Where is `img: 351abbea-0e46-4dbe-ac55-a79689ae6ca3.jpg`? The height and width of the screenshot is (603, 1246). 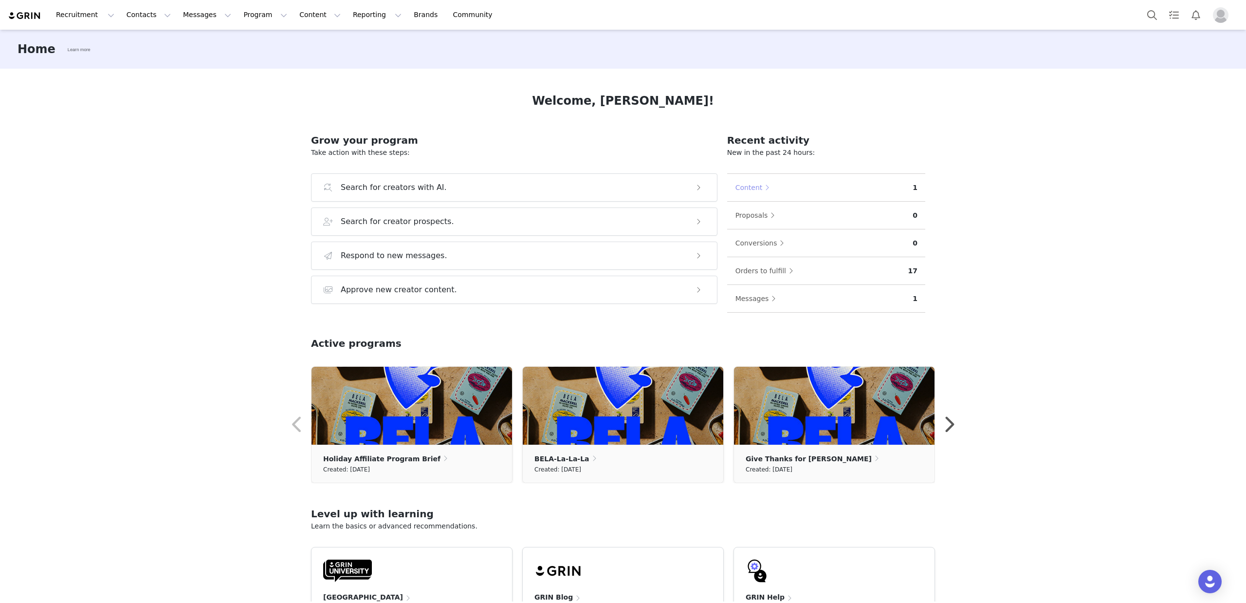 img: 351abbea-0e46-4dbe-ac55-a79689ae6ca3.jpg is located at coordinates (623, 405).